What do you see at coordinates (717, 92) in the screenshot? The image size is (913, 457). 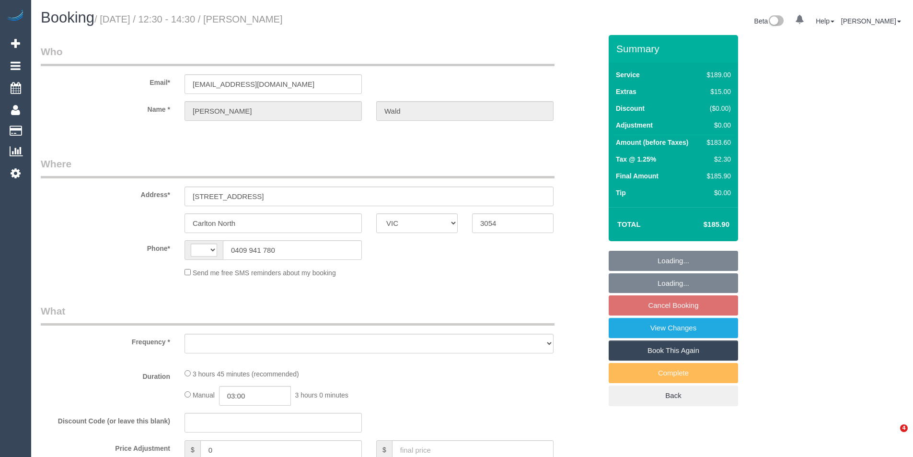 I see `div: $15.00` at bounding box center [717, 92].